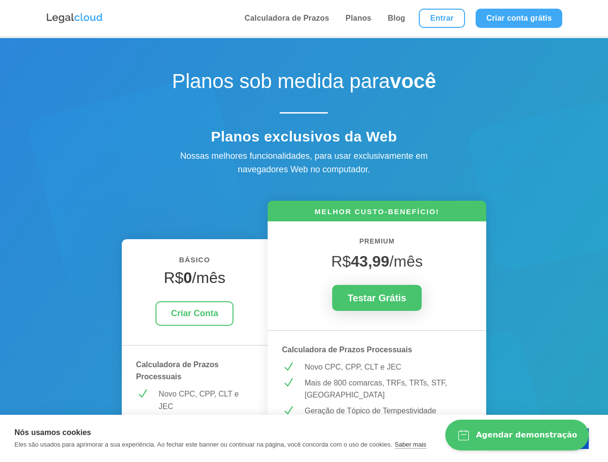 Image resolution: width=608 pixels, height=462 pixels. Describe the element at coordinates (203, 444) in the screenshot. I see `p: Eles são usados para aprimorar a sua experiência. Ao fechar este banner ou continuar na página, v...` at that location.